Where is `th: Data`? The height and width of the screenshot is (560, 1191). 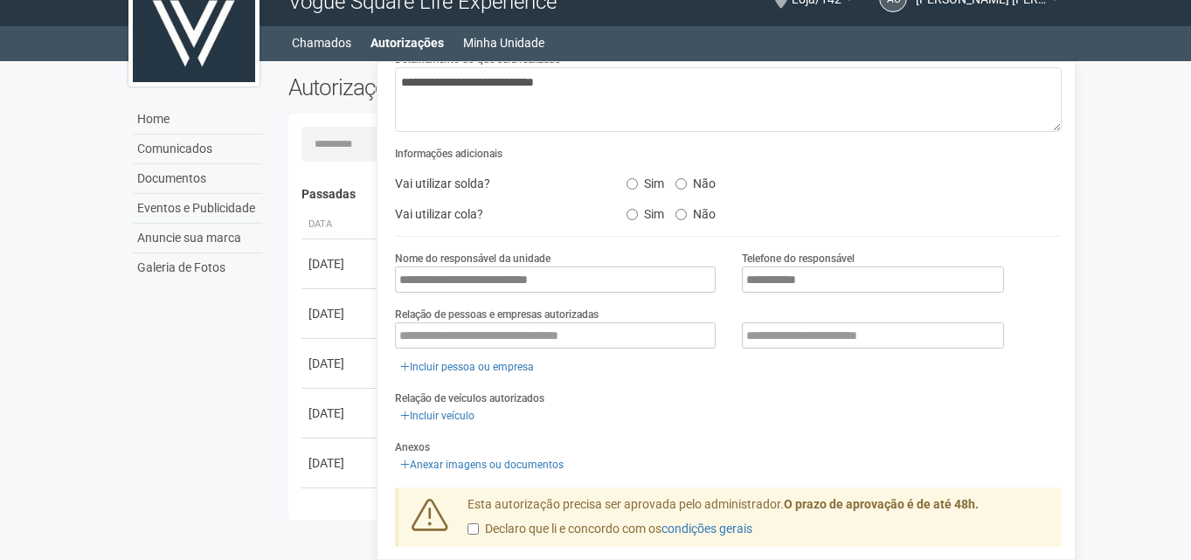
th: Data is located at coordinates (341, 225).